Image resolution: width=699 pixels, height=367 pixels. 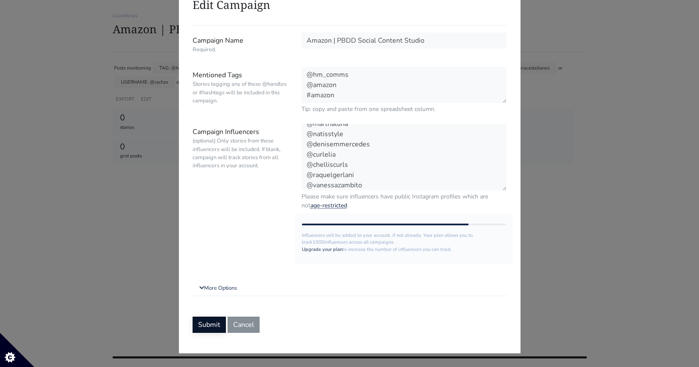 I want to click on input: Campaign Name, so click(x=404, y=41).